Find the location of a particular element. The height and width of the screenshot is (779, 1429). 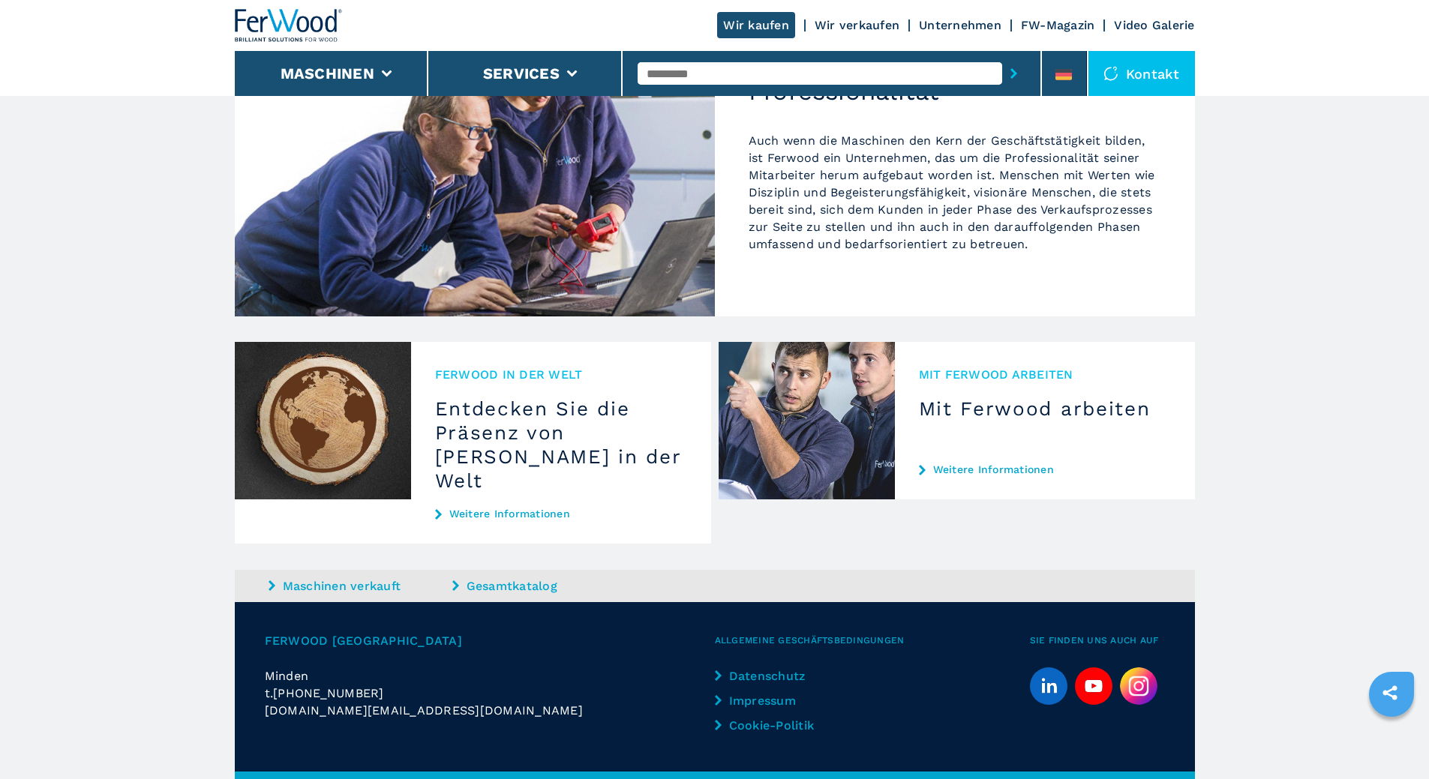

img: Zuerst kommt die Professionalität is located at coordinates (475, 161).